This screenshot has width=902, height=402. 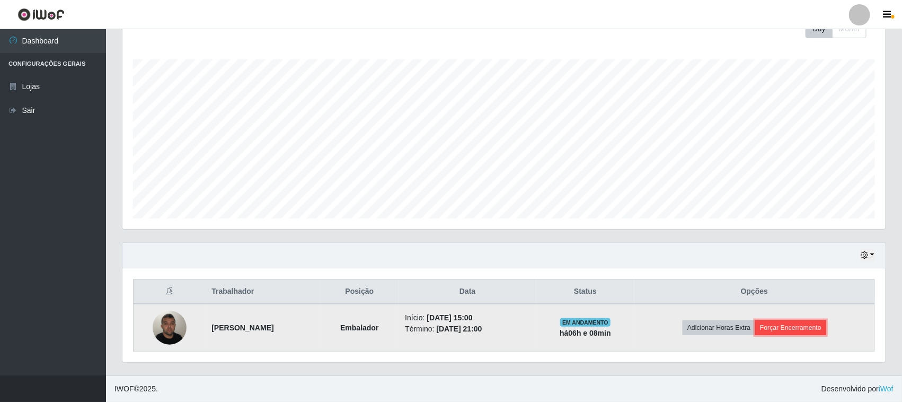 What do you see at coordinates (359, 328) in the screenshot?
I see `strong: Embalador` at bounding box center [359, 328].